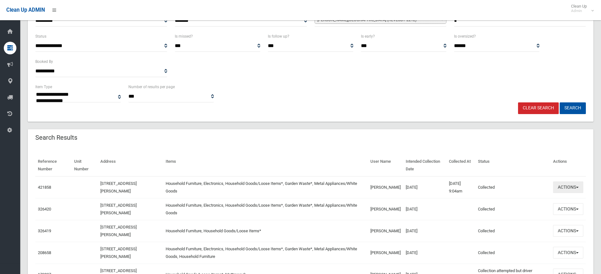 The image size is (601, 274). I want to click on span: Clean Up, so click(581, 9).